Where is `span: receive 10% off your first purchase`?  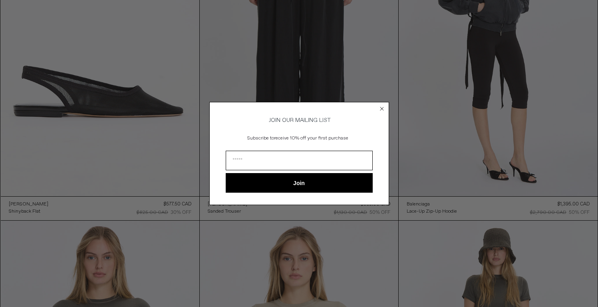
span: receive 10% off your first purchase is located at coordinates (311, 138).